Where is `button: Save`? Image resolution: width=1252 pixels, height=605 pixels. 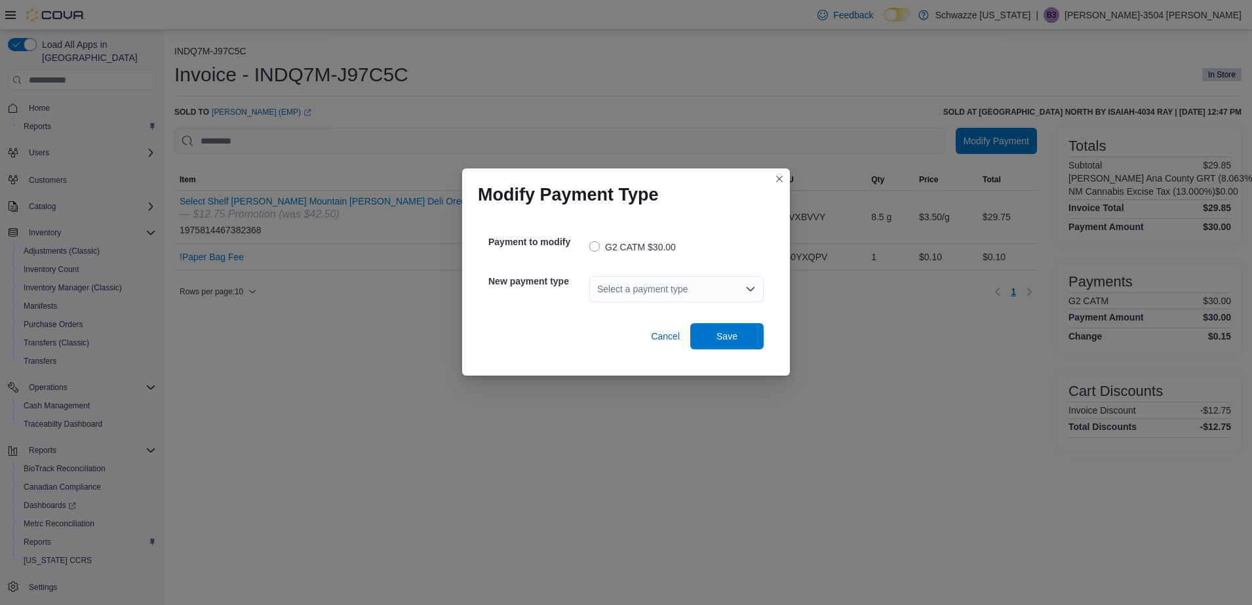
button: Save is located at coordinates (727, 336).